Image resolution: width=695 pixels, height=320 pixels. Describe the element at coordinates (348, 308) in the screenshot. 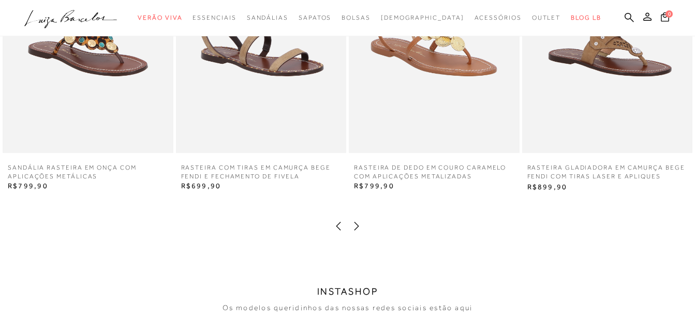

I see `p: Os modelos queridinhos das nossas redes sociais estão aqui` at that location.